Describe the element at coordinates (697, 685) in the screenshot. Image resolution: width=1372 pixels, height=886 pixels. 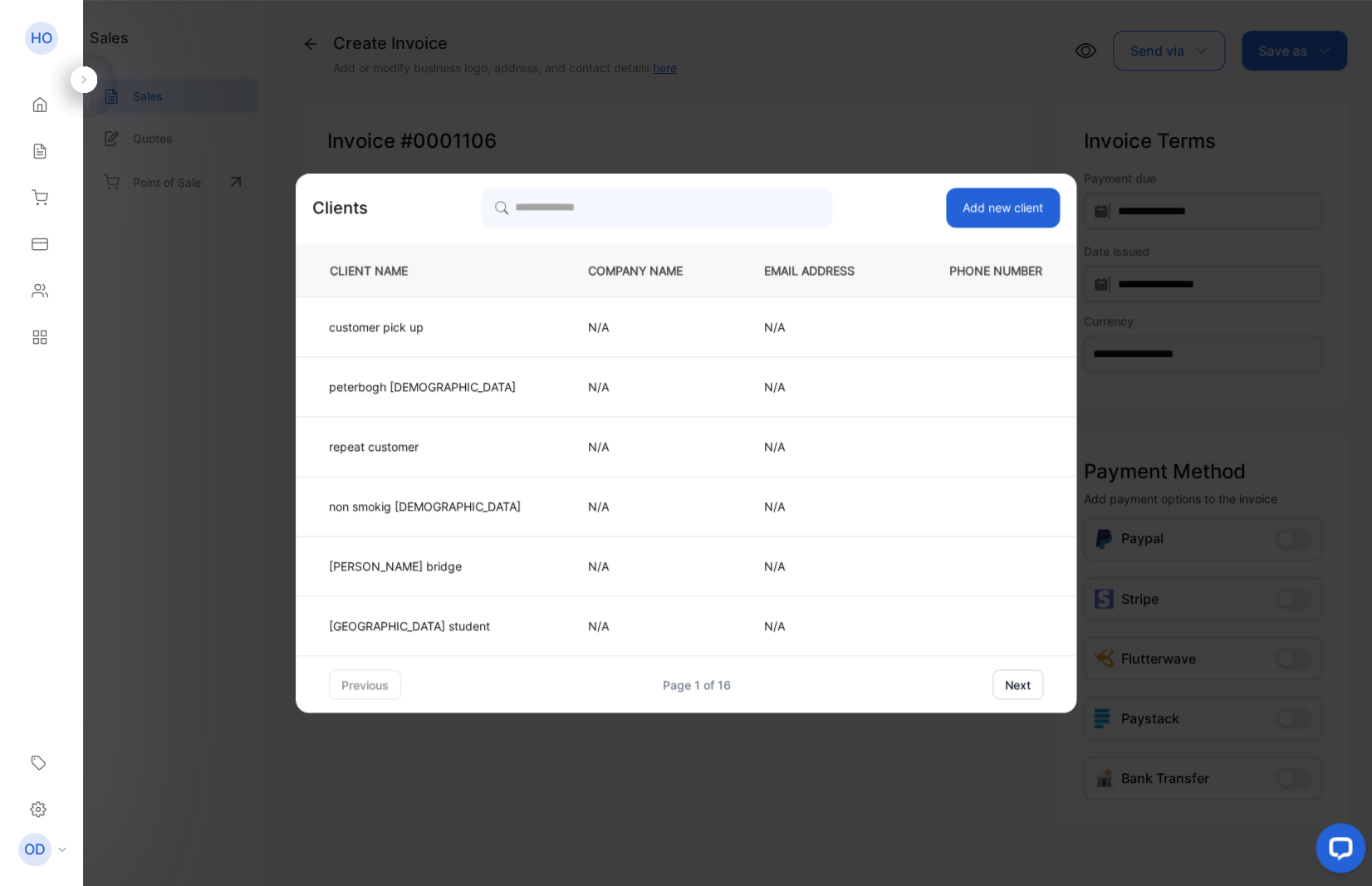
I see `div: Page 1 of 16` at that location.